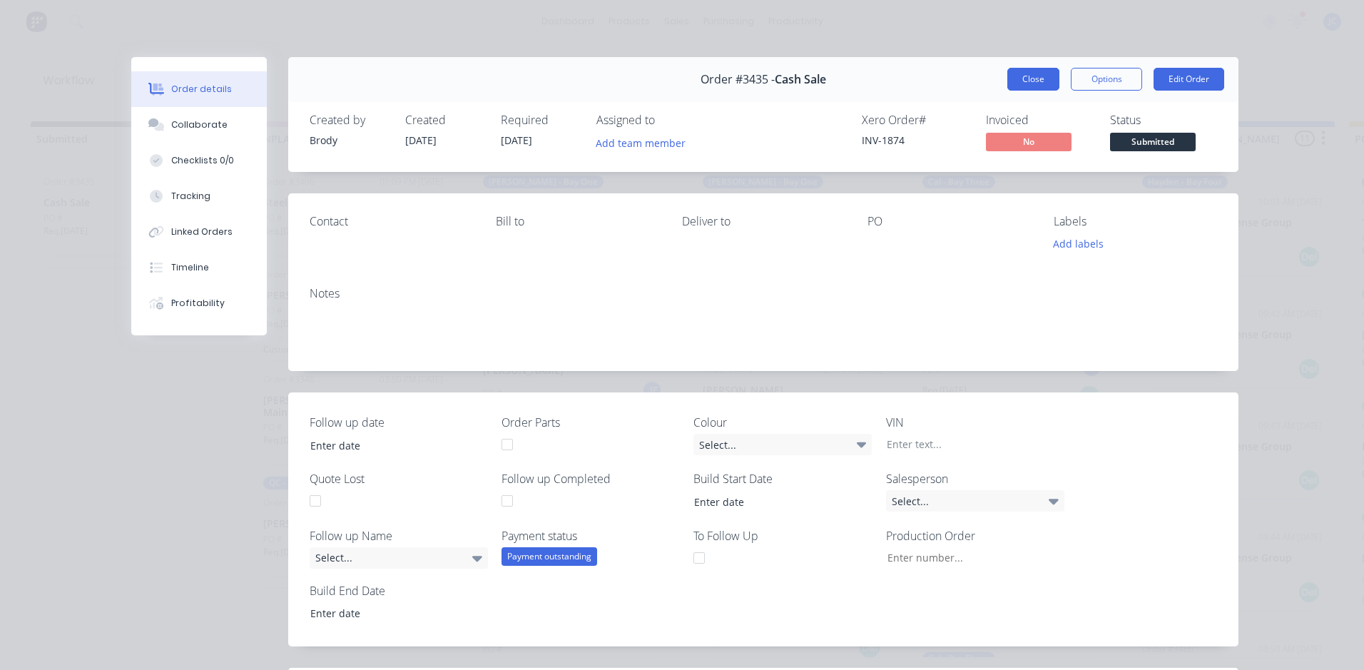 This screenshot has height=670, width=1364. I want to click on div: PO, so click(949, 221).